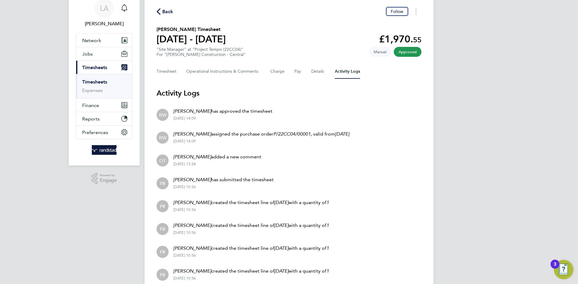  What do you see at coordinates (347, 72) in the screenshot?
I see `button: Activity Logs` at bounding box center [347, 72].